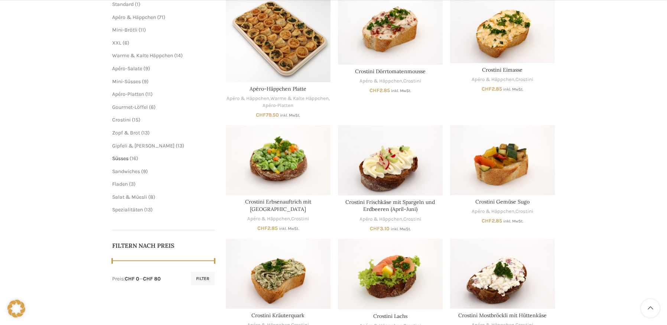 The width and height of the screenshot is (667, 325). Describe the element at coordinates (152, 279) in the screenshot. I see `span: CHF 80` at that location.